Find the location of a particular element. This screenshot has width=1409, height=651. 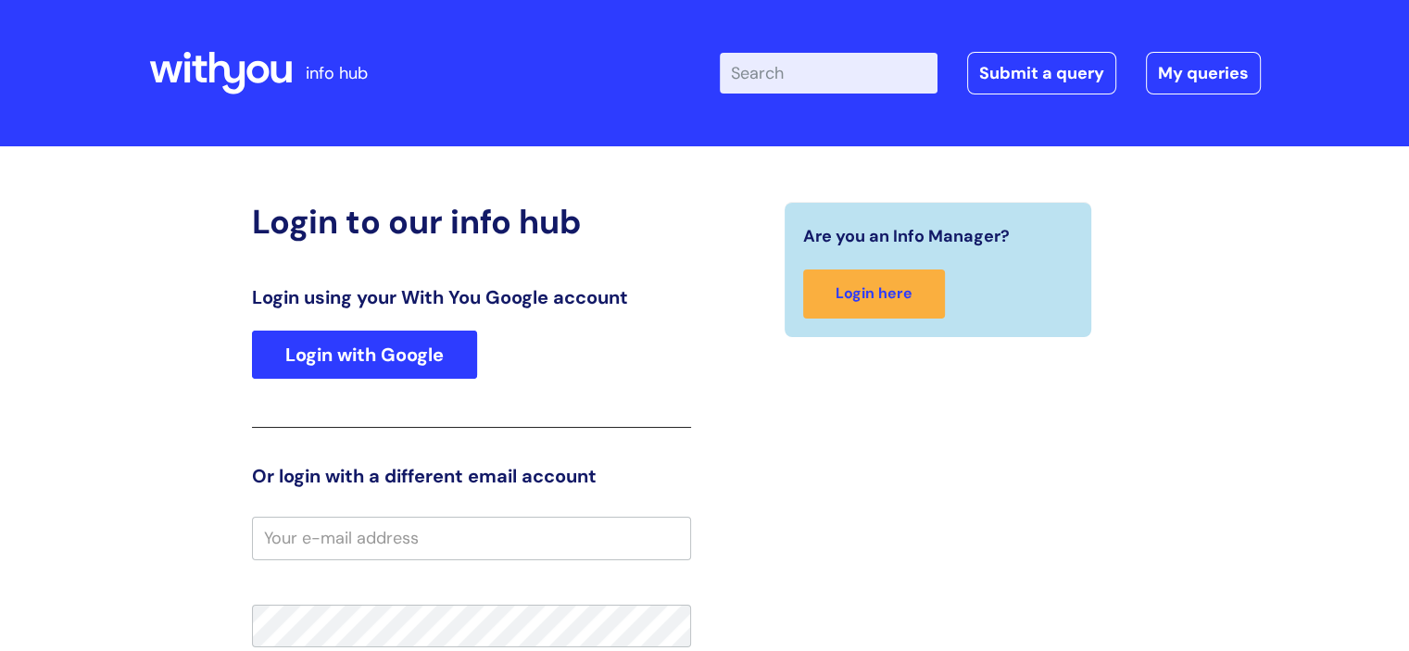

p: info hub is located at coordinates (336, 73).